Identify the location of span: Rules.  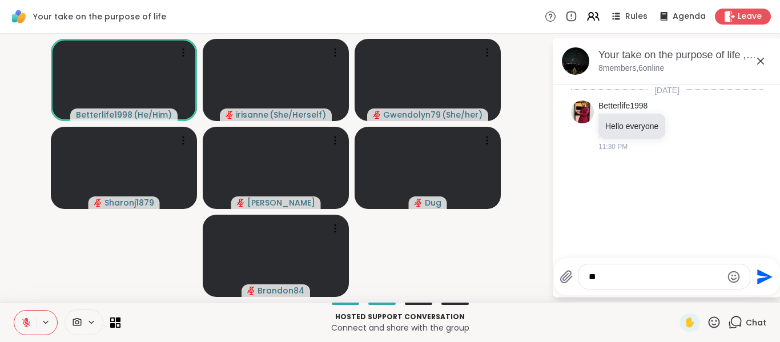
(636, 17).